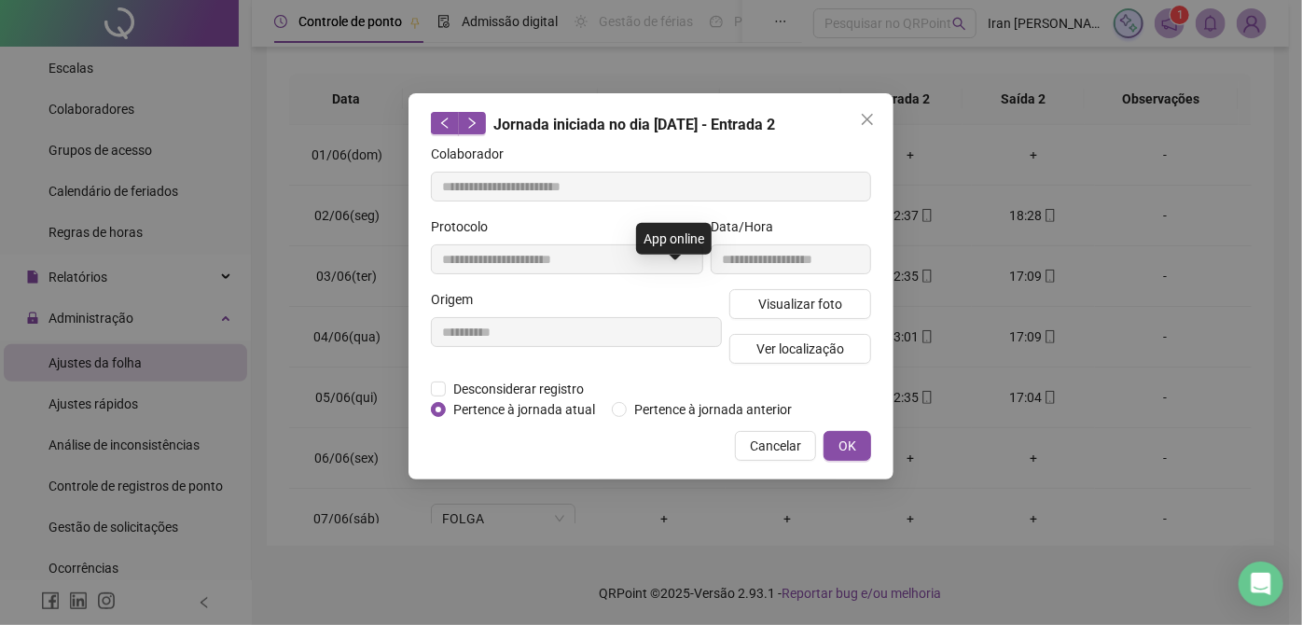  I want to click on span: Visualizar foto, so click(800, 304).